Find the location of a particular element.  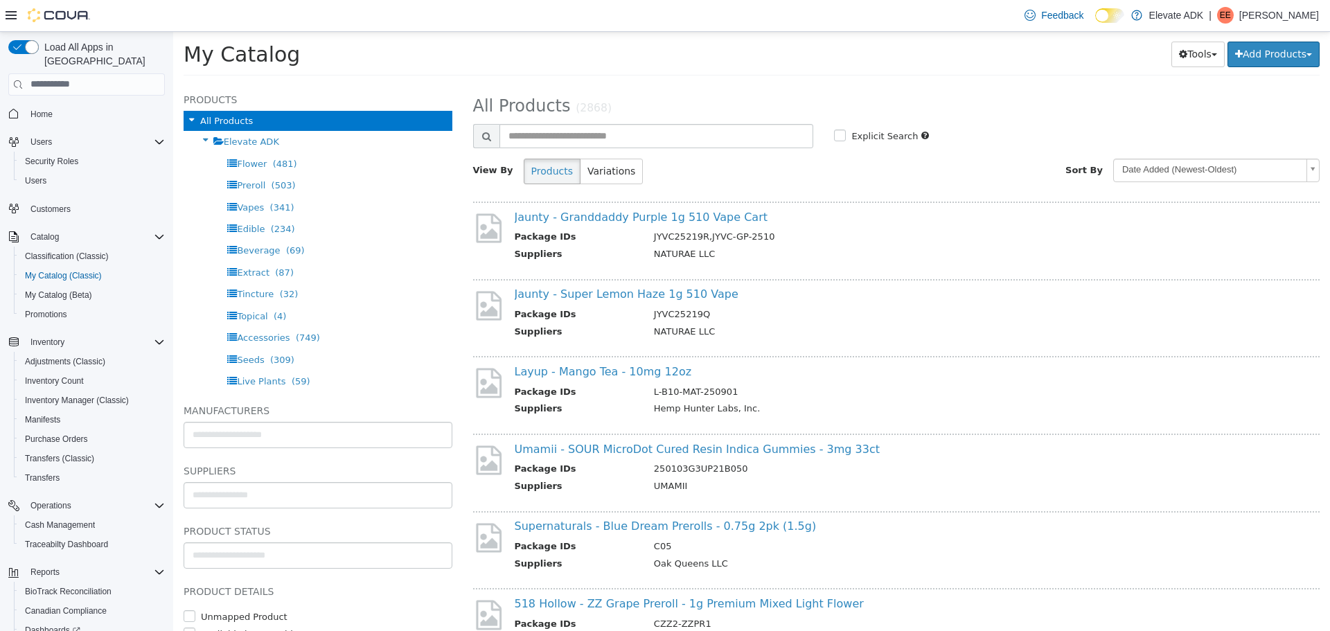

a: Traceabilty Dashboard is located at coordinates (66, 544).